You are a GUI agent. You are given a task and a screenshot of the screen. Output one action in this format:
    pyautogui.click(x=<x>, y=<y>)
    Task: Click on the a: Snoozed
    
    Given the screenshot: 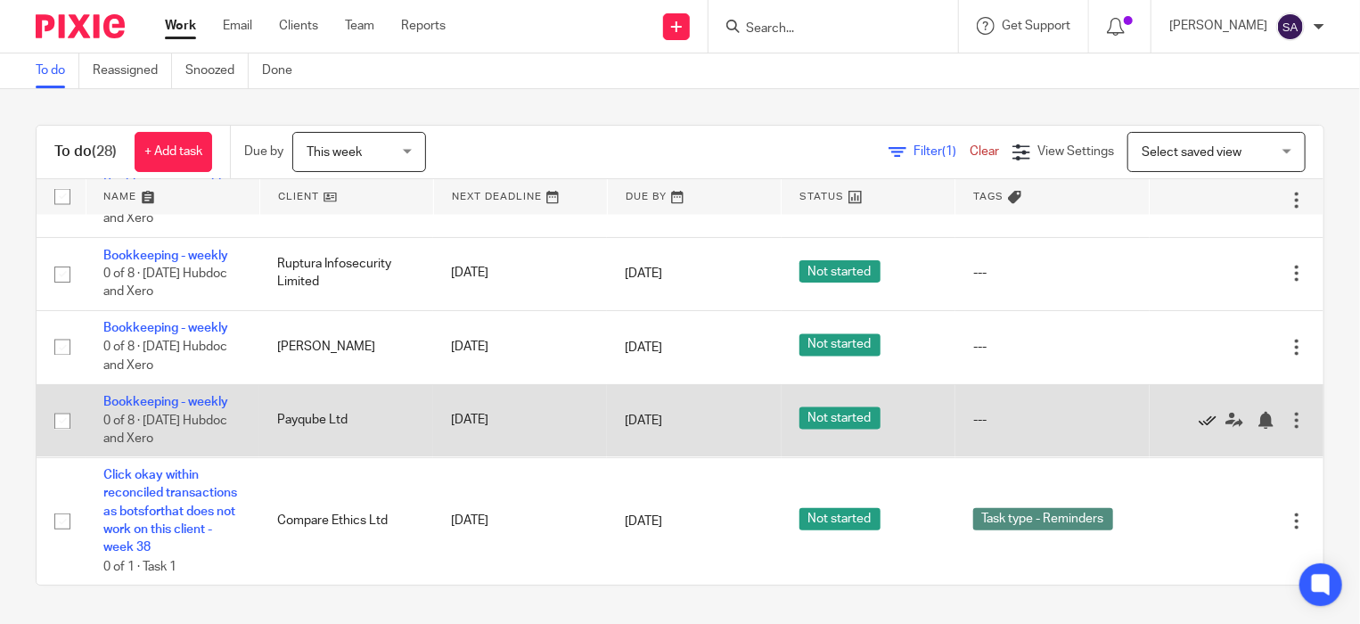 What is the action you would take?
    pyautogui.click(x=217, y=70)
    